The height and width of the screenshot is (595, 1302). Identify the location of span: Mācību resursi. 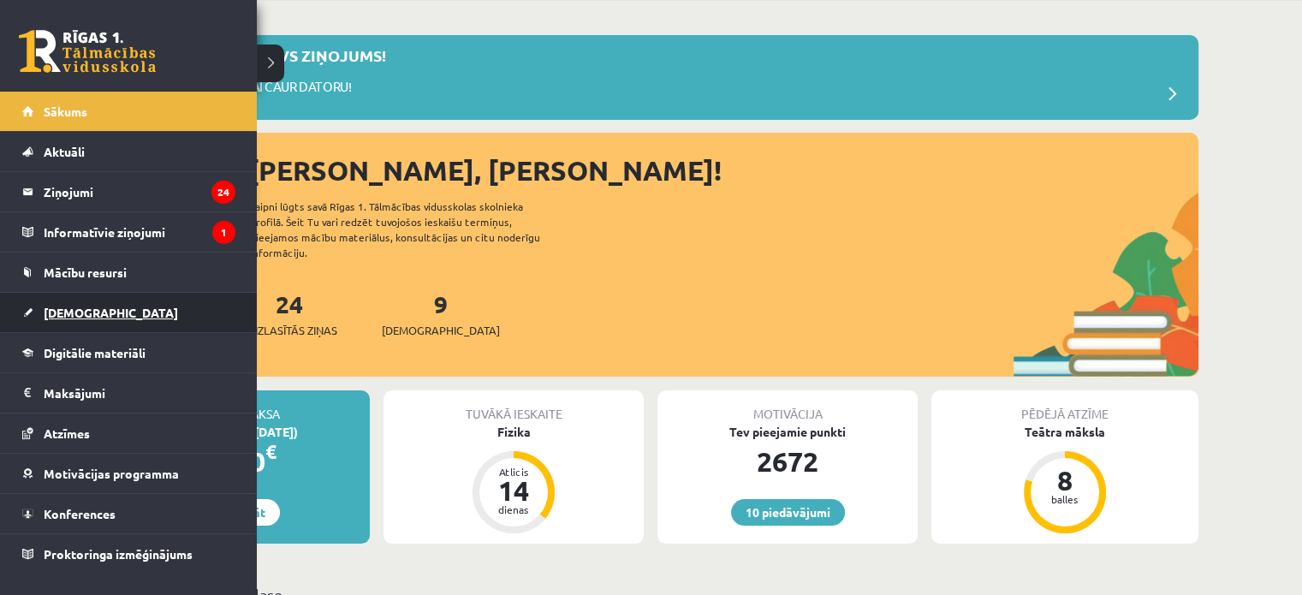
(85, 272).